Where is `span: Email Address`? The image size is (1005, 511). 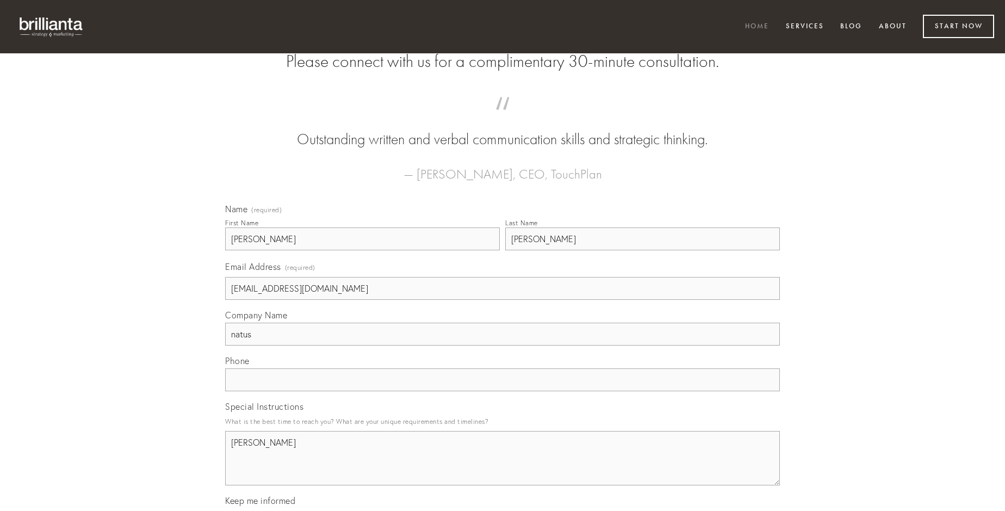
span: Email Address is located at coordinates (253, 266).